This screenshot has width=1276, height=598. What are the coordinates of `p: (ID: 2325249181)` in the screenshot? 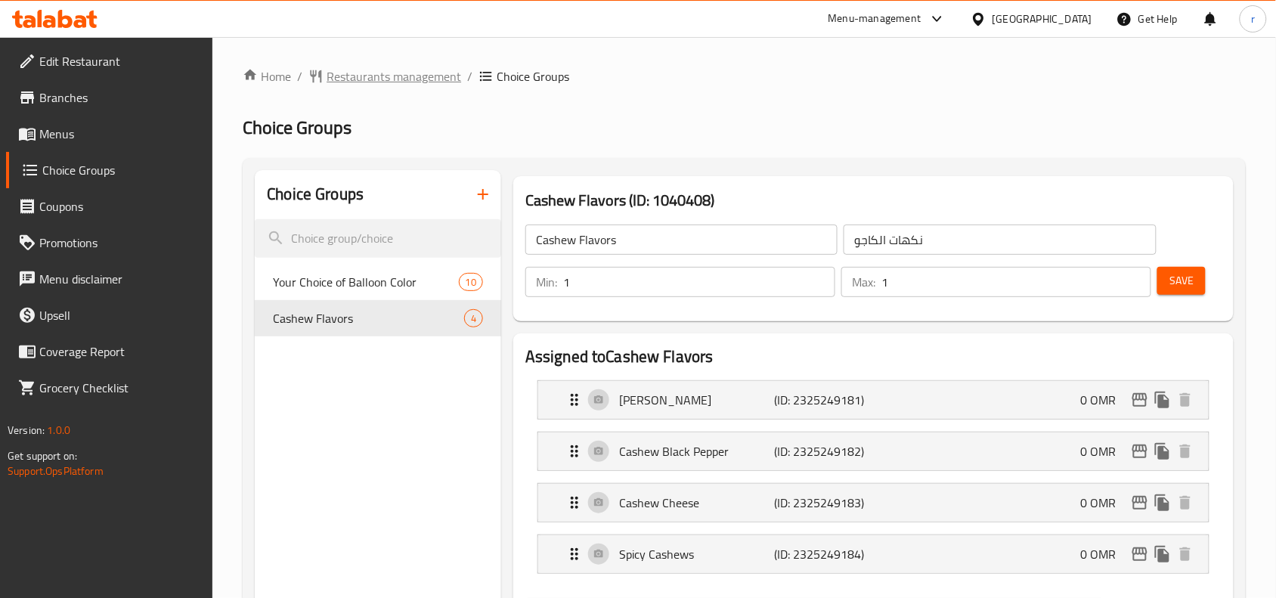 It's located at (825, 400).